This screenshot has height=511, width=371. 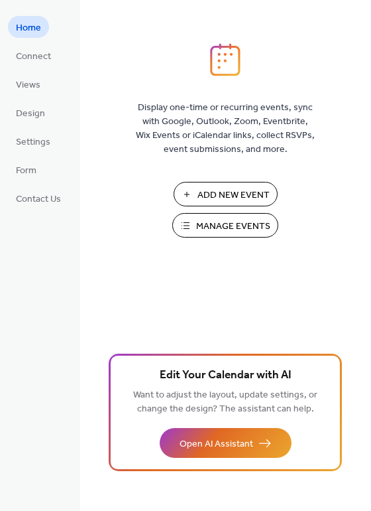 What do you see at coordinates (30, 112) in the screenshot?
I see `a: Design` at bounding box center [30, 112].